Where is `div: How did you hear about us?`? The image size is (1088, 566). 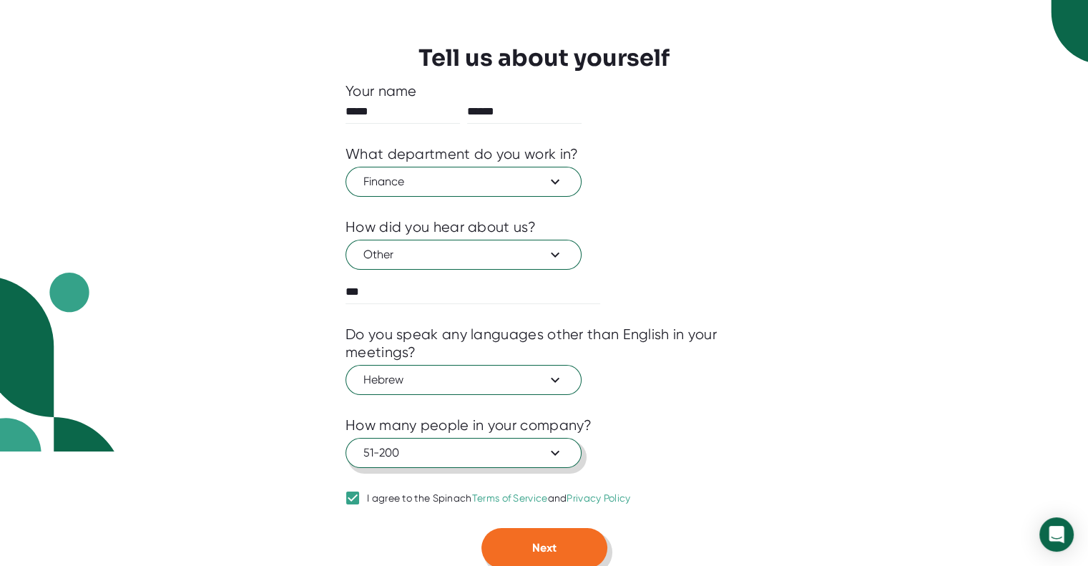 div: How did you hear about us? is located at coordinates (441, 227).